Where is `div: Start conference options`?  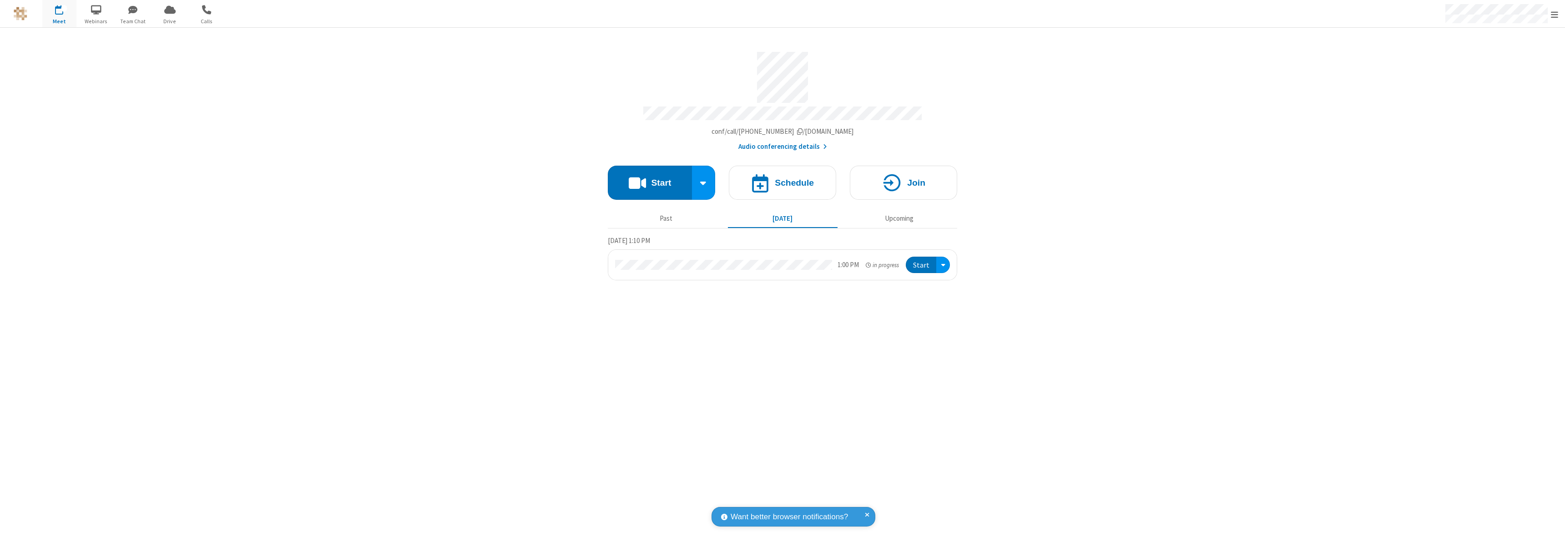 div: Start conference options is located at coordinates (704, 182).